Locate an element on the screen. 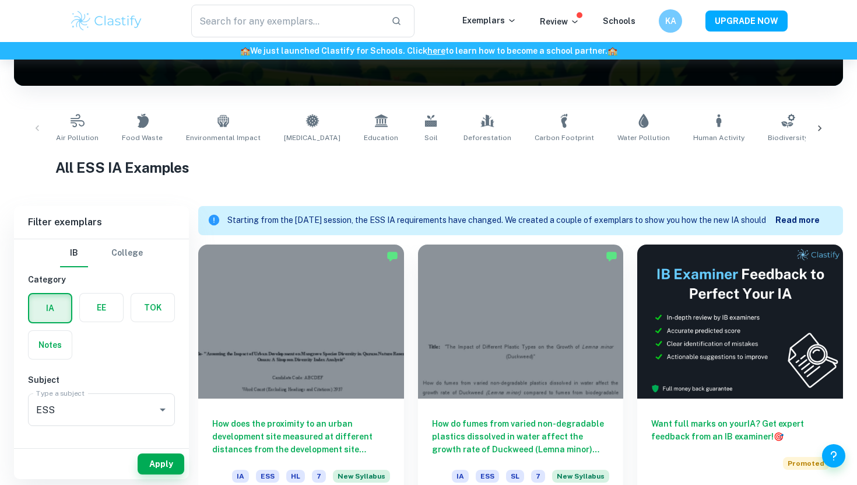 The width and height of the screenshot is (857, 485). h6: Subject is located at coordinates (101, 380).